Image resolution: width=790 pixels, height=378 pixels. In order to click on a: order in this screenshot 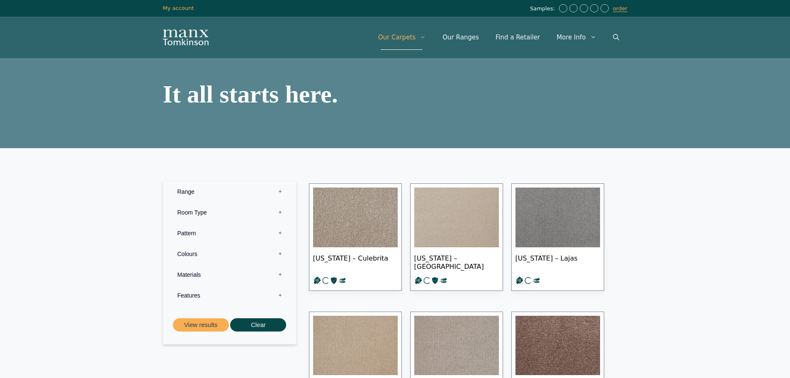, I will do `click(620, 9)`.